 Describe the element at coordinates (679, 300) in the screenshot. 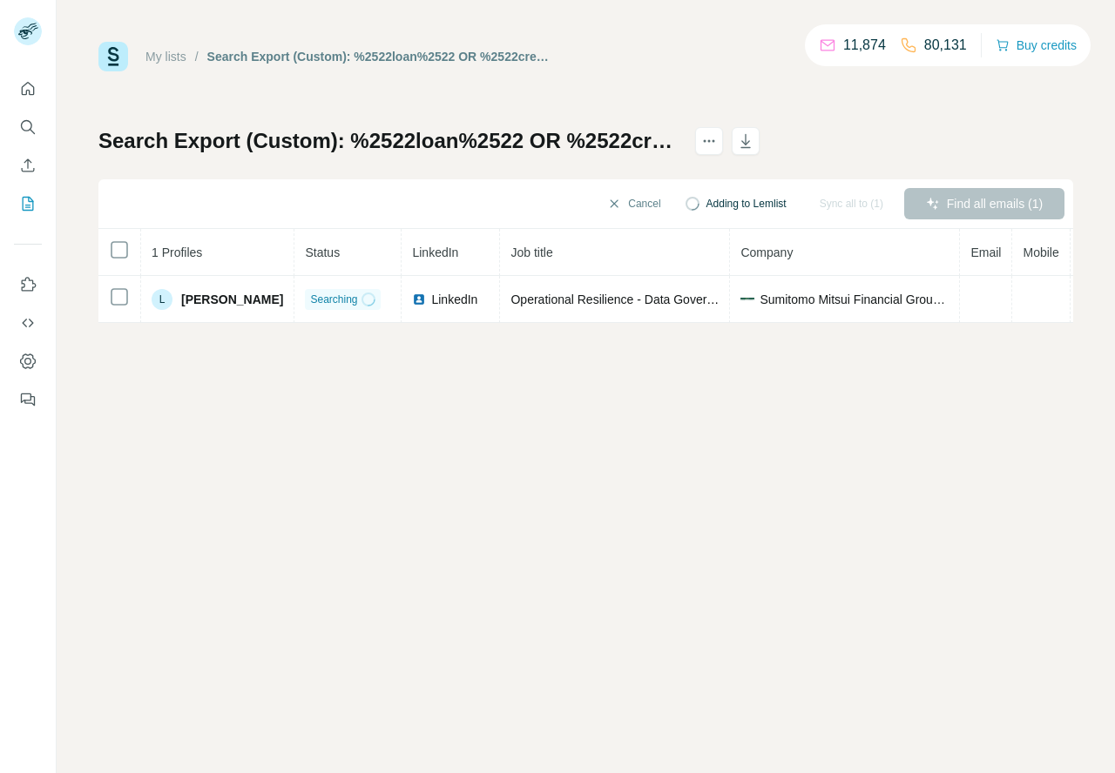

I see `span: Operational Resilience - Data Governance (EMEA Data Office)` at that location.